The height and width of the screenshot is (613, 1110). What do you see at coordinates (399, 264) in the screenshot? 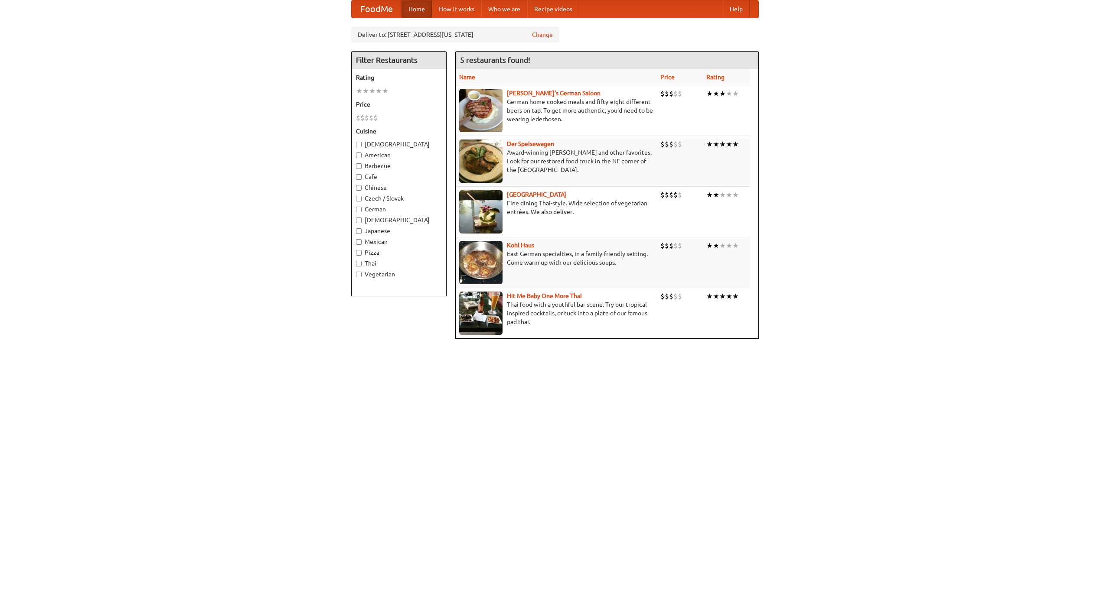
I see `label: Thai` at bounding box center [399, 264].